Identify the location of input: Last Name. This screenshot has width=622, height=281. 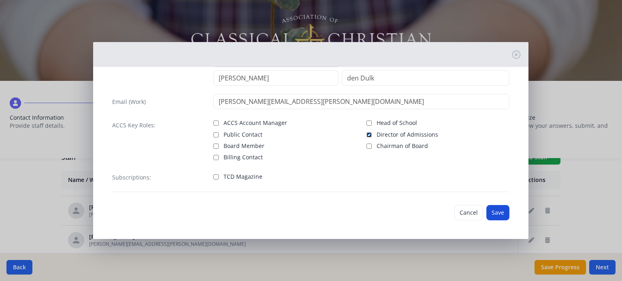
(425, 78).